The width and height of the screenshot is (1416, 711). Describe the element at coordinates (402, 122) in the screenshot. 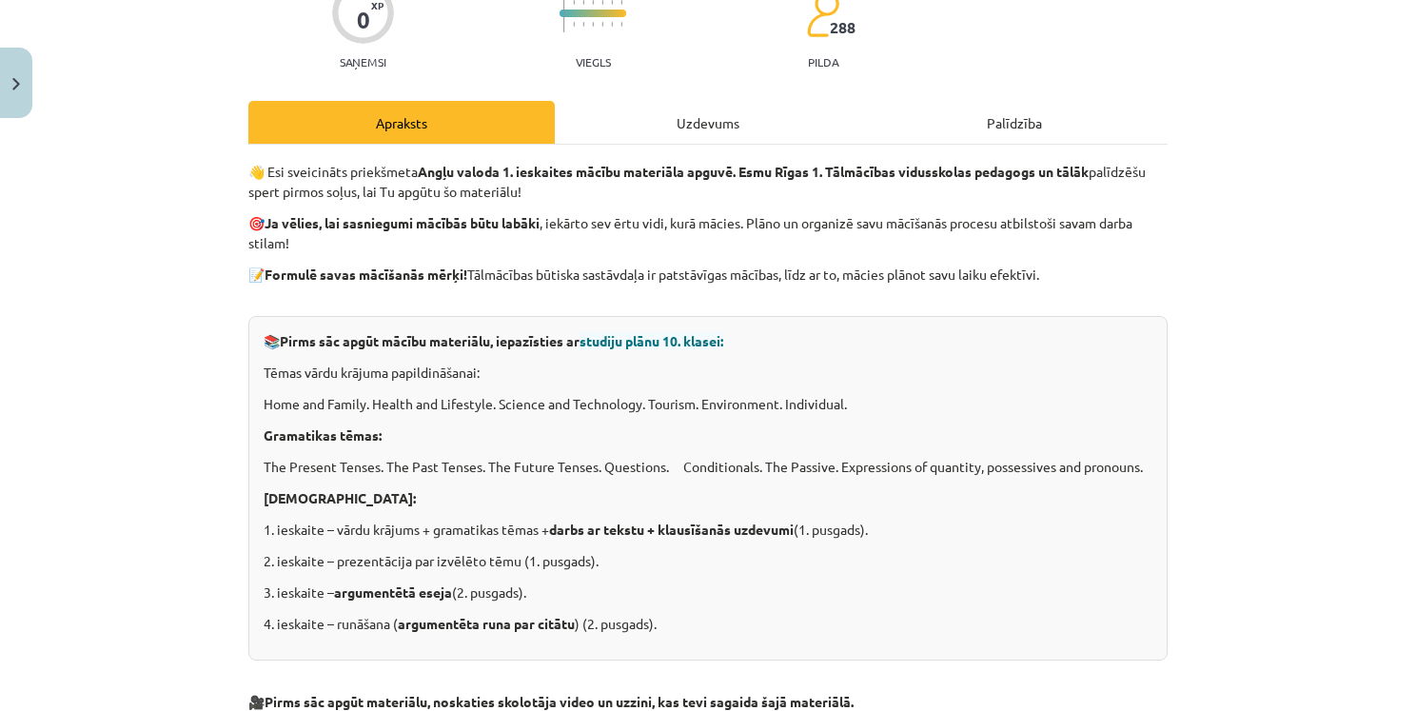

I see `div: Apraksts` at that location.